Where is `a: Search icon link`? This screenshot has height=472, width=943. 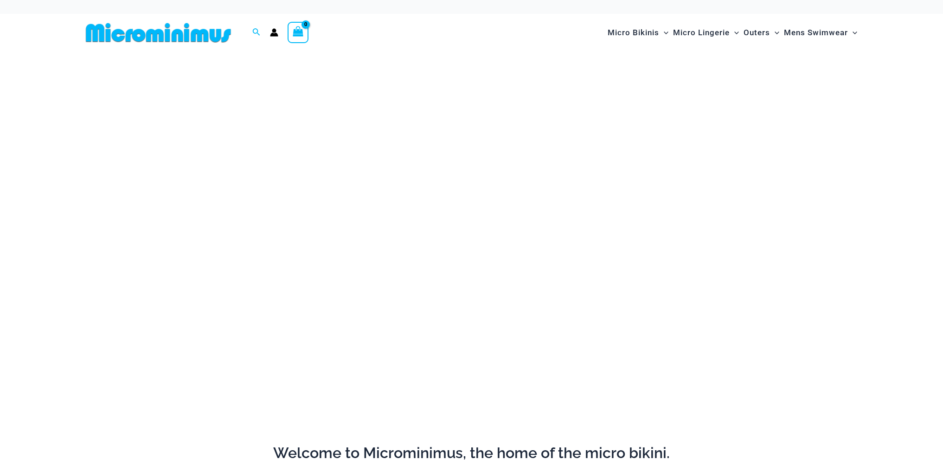
a: Search icon link is located at coordinates (257, 32).